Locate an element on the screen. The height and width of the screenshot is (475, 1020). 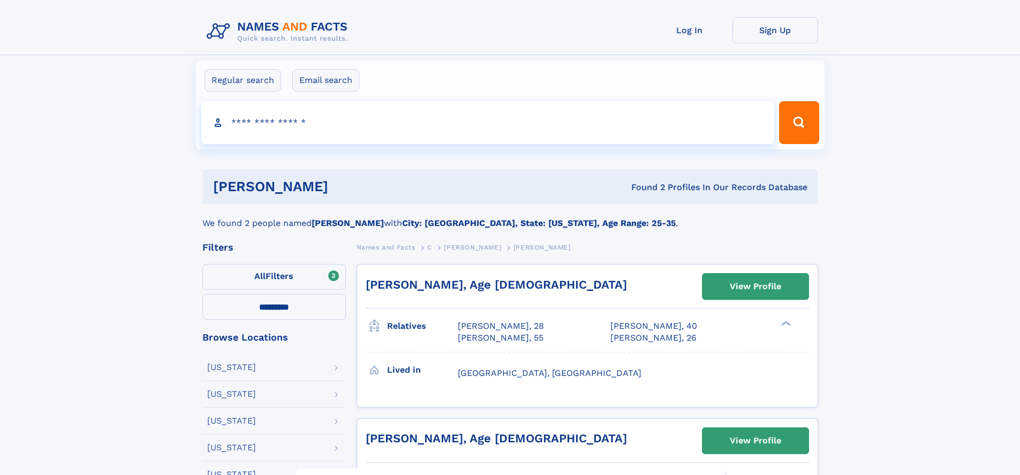
div: We found 2 people named with . is located at coordinates (510, 217).